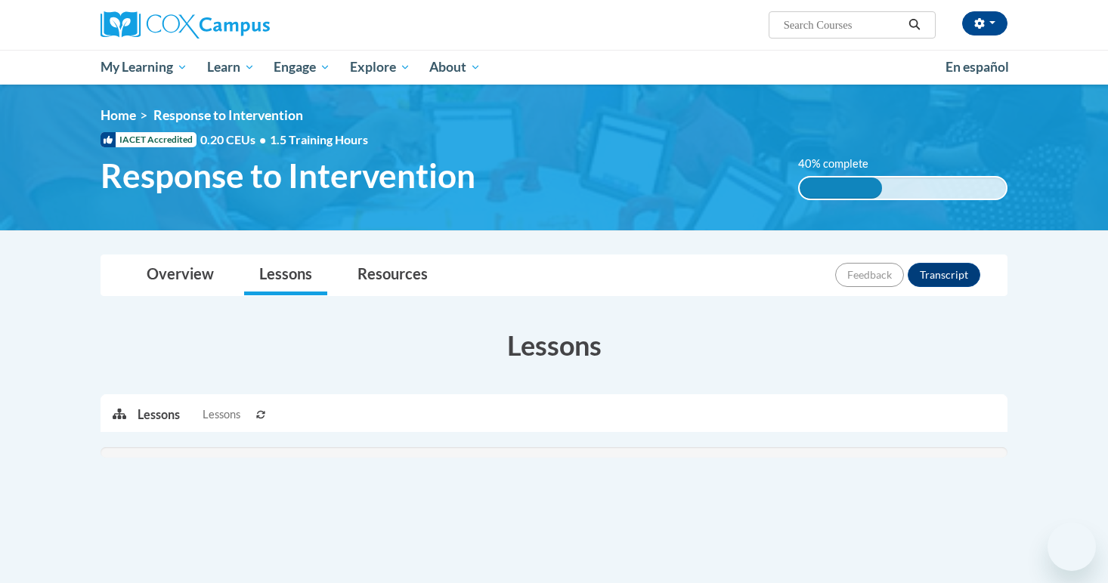  Describe the element at coordinates (221, 415) in the screenshot. I see `span: Lessons` at that location.